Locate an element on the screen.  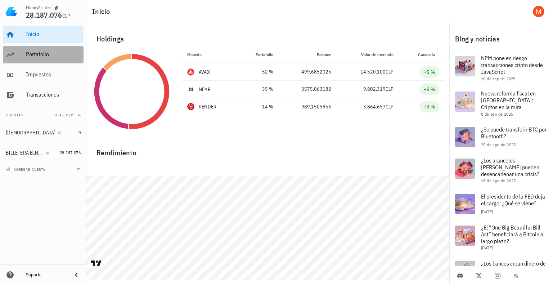
th: Balance is located at coordinates (308, 55).